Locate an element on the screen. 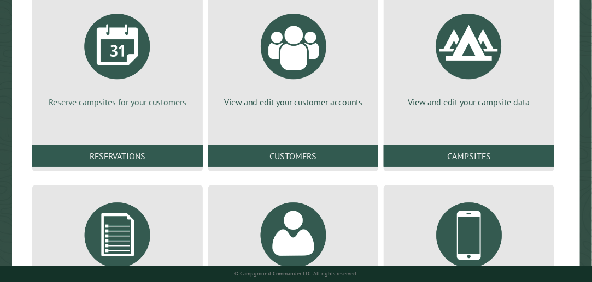 This screenshot has height=282, width=592. a: View and edit your campsite data is located at coordinates (469, 57).